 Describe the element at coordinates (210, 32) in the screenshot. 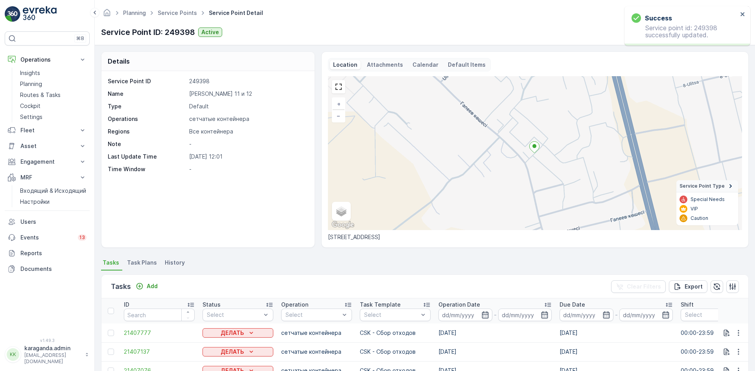

I see `button: Active` at that location.